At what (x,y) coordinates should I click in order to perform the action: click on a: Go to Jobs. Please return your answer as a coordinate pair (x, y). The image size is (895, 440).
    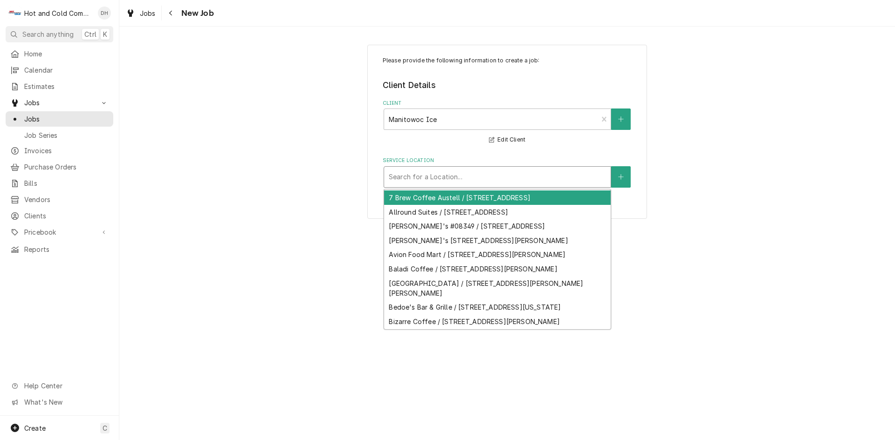
    Looking at the image, I should click on (59, 103).